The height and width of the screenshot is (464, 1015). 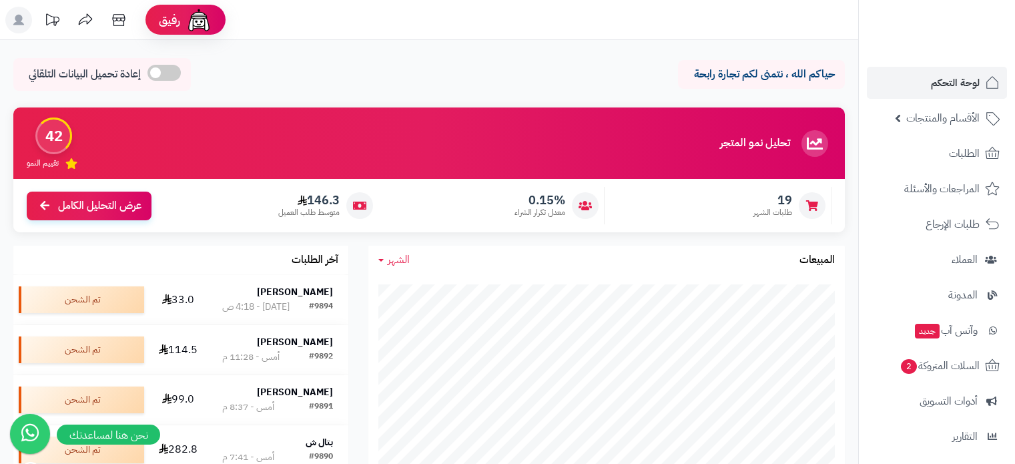 I want to click on span: العملاء, so click(x=965, y=260).